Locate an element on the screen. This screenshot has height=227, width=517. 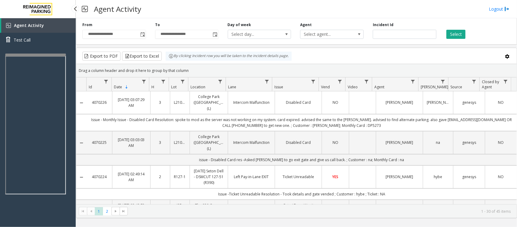
a: 4070225 is located at coordinates (99, 142).